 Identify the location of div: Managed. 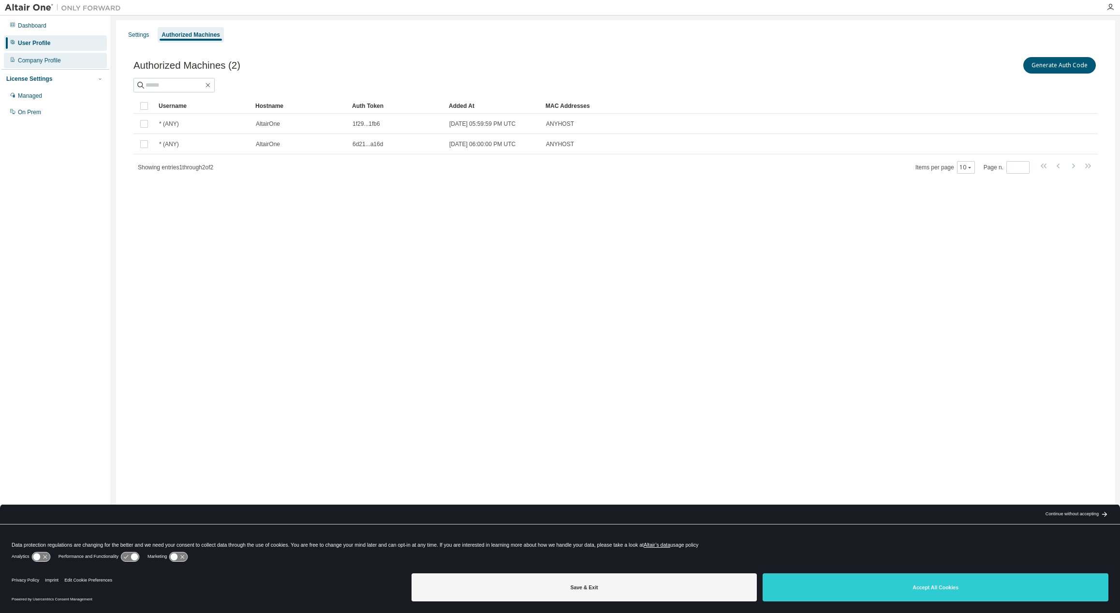
(30, 96).